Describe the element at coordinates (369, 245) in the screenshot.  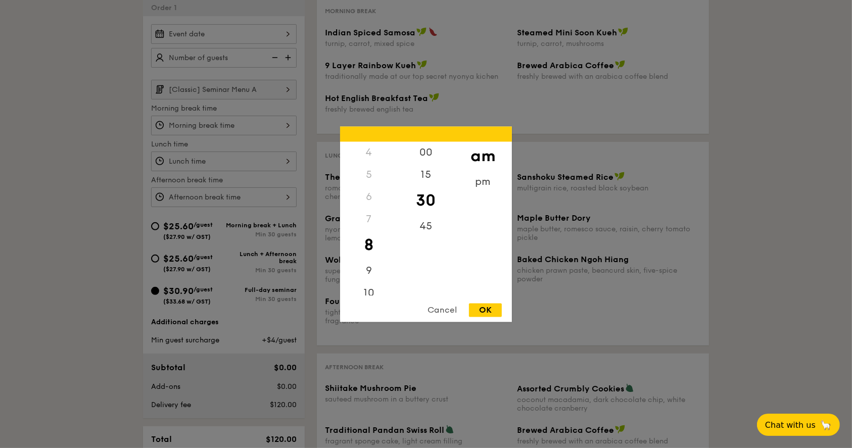
I see `div: 8` at that location.